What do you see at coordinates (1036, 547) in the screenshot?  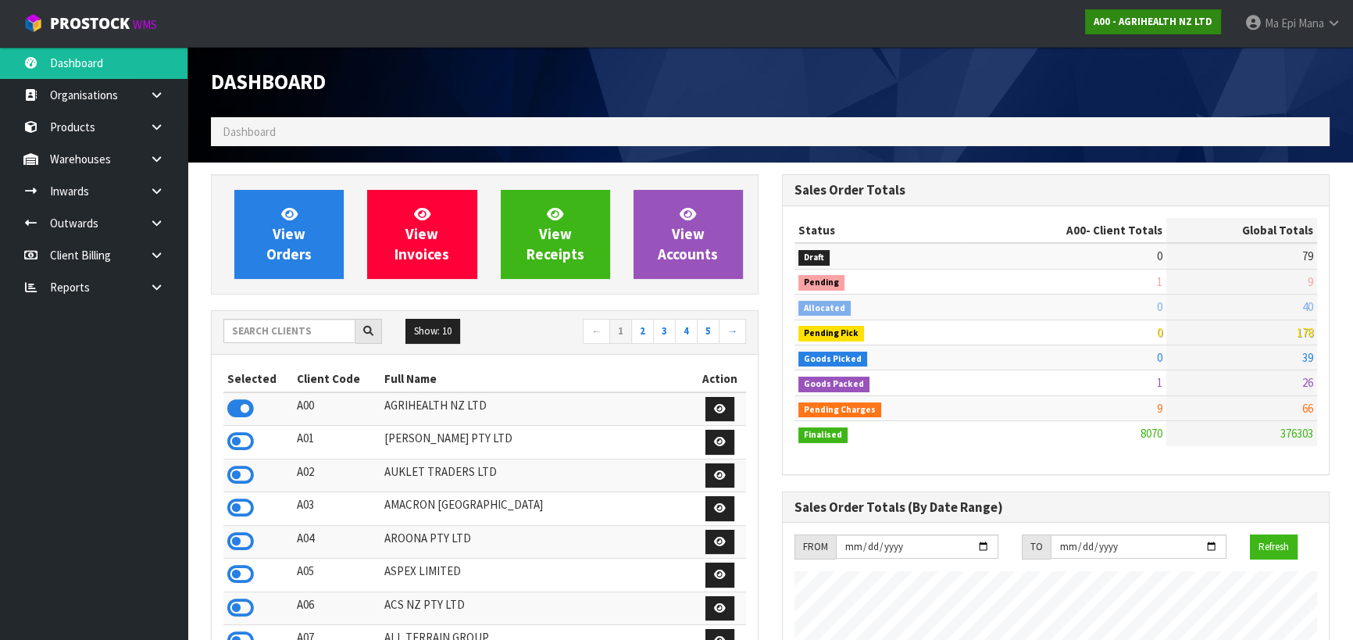 I see `div: TO` at bounding box center [1036, 547].